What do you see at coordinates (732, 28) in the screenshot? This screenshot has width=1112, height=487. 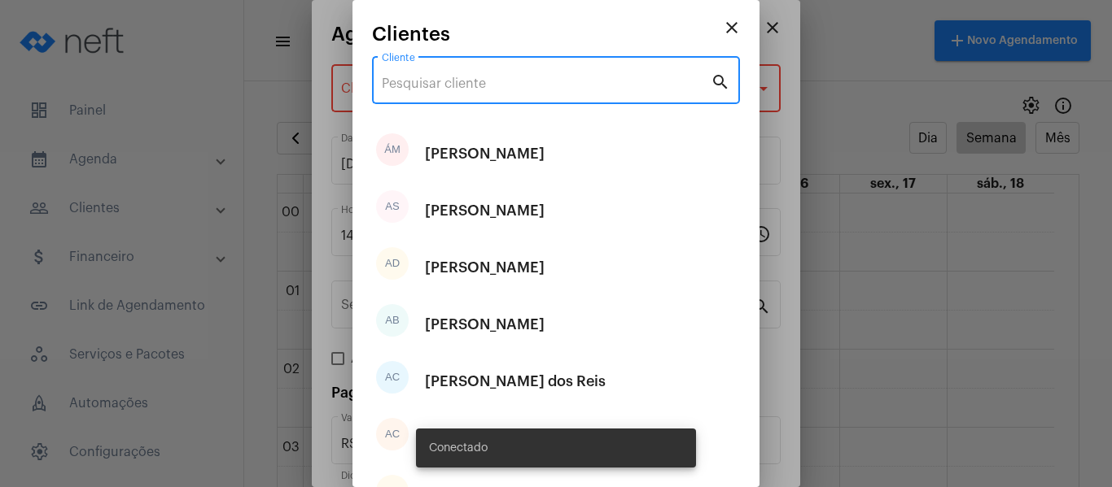 I see `mat-icon: close` at bounding box center [732, 28].